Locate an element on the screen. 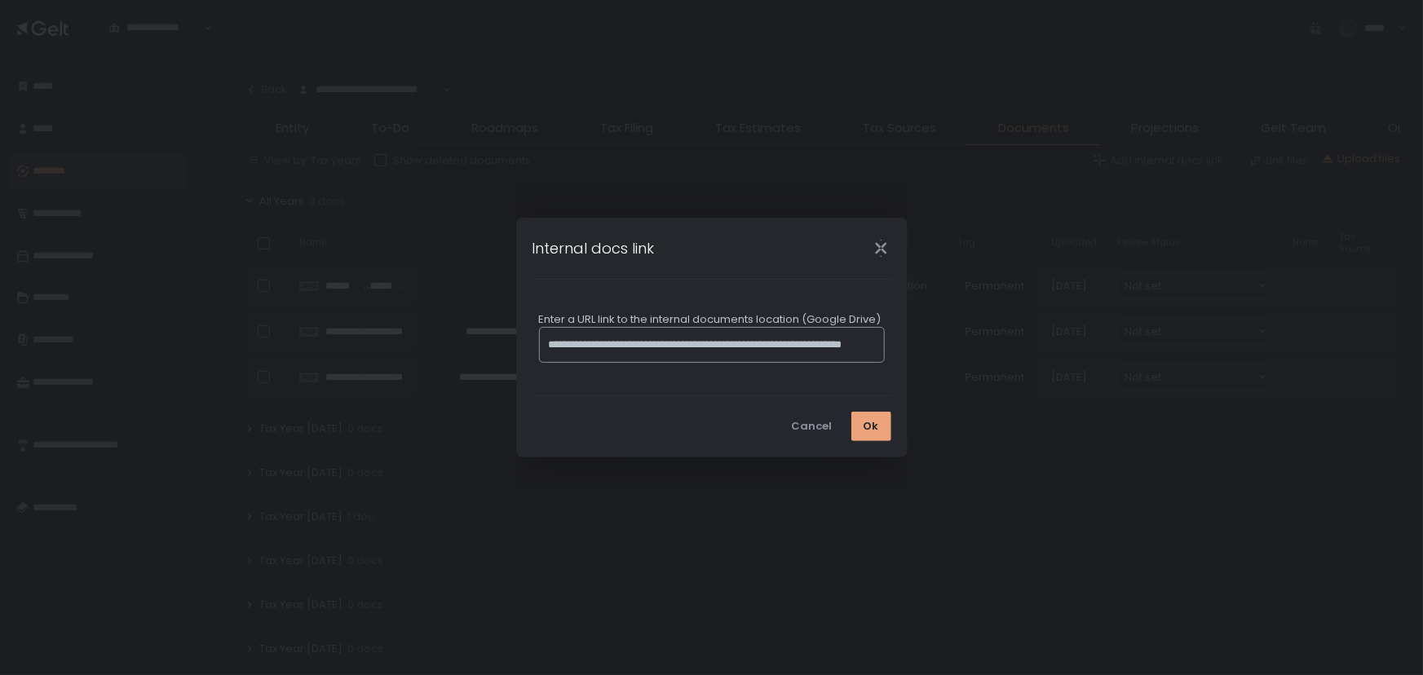 This screenshot has height=675, width=1423. div: Ok is located at coordinates (871, 427).